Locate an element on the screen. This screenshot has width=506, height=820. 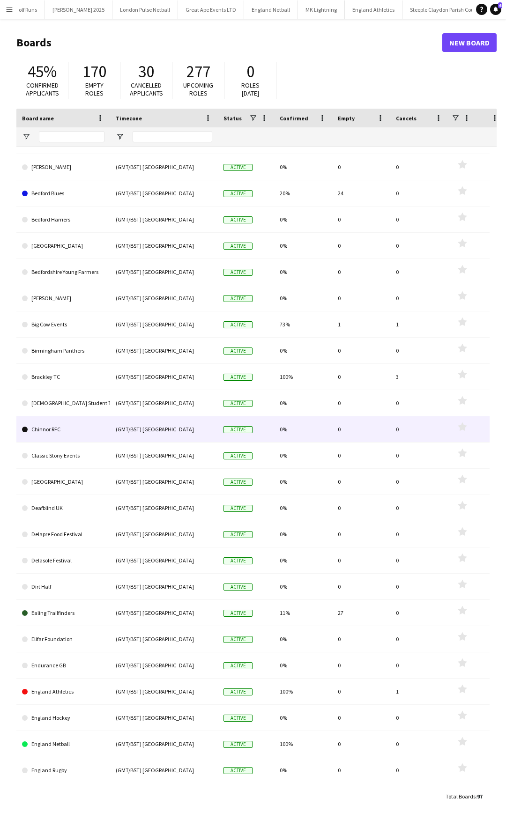
a: Dirt Half is located at coordinates (63, 587).